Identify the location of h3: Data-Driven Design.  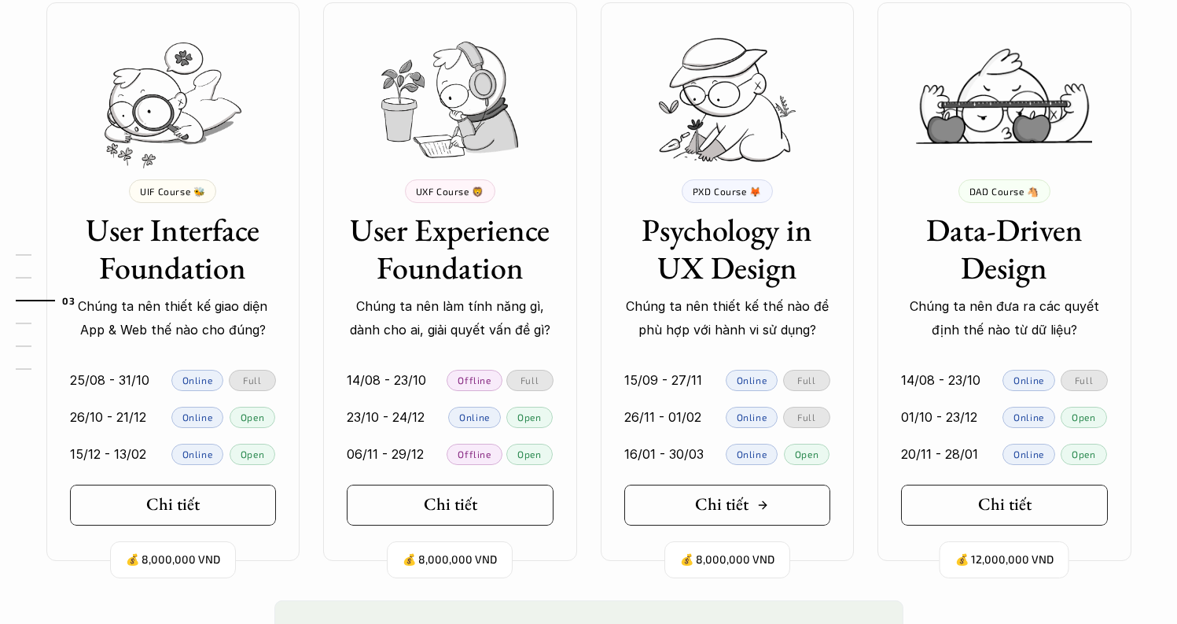
(1004, 248).